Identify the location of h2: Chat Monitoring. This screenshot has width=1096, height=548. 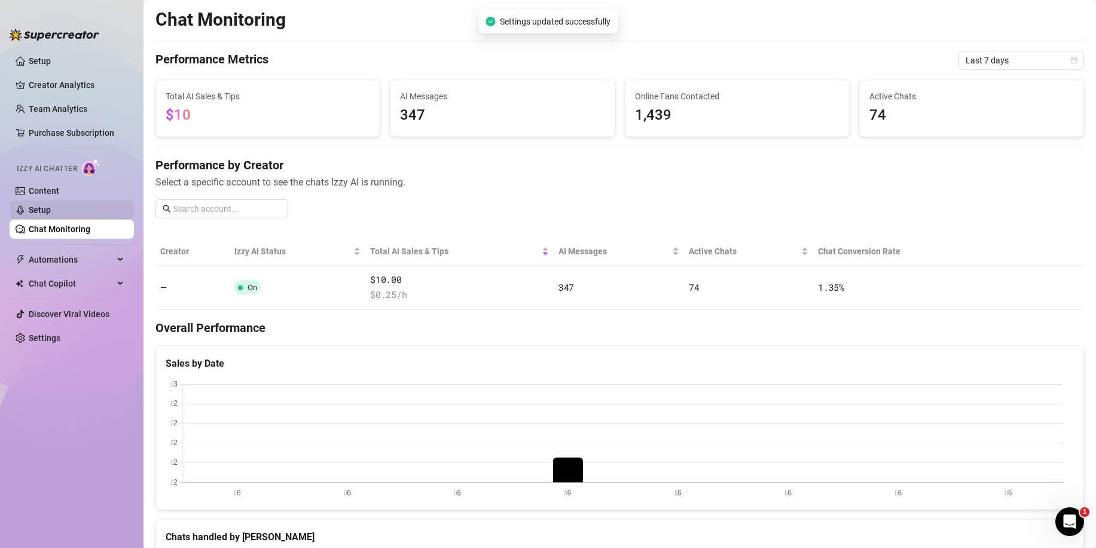
(221, 20).